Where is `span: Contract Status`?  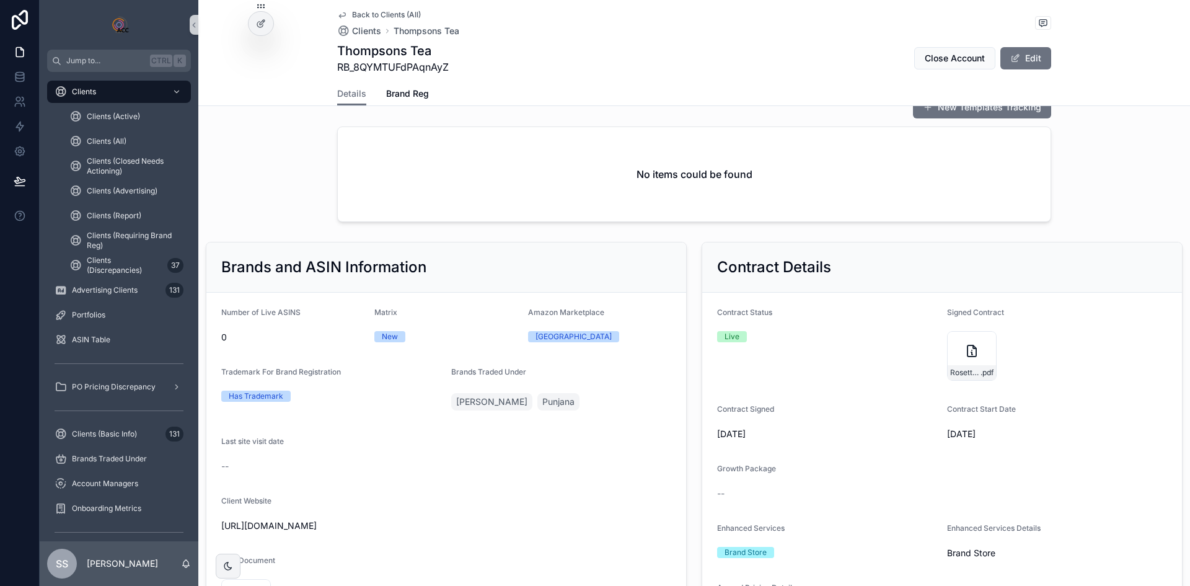 span: Contract Status is located at coordinates (744, 312).